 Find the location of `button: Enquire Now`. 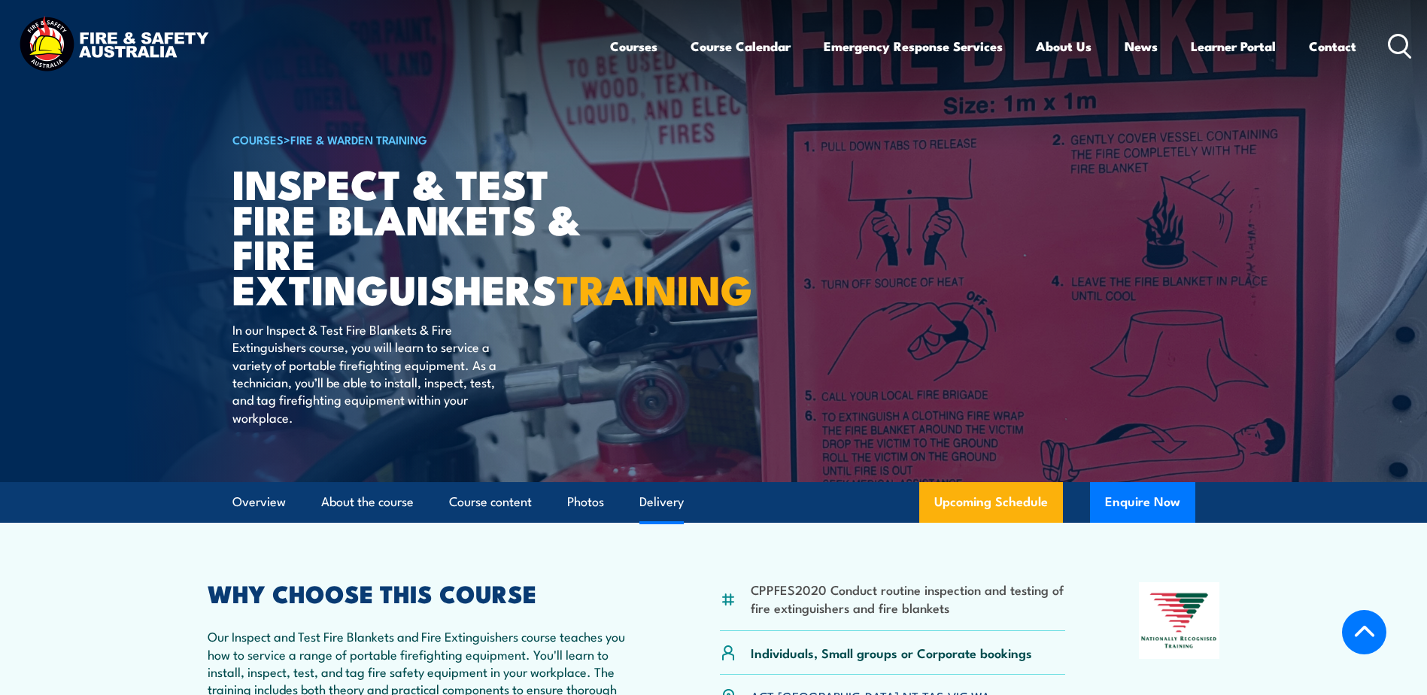

button: Enquire Now is located at coordinates (1143, 503).